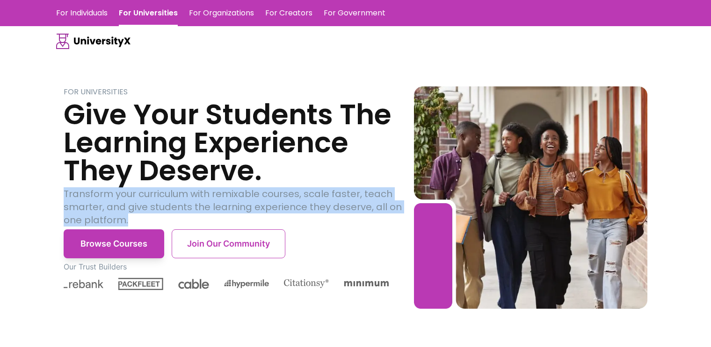  I want to click on h3: Give Your Students The Learning Experience They Deserve., so click(238, 143).